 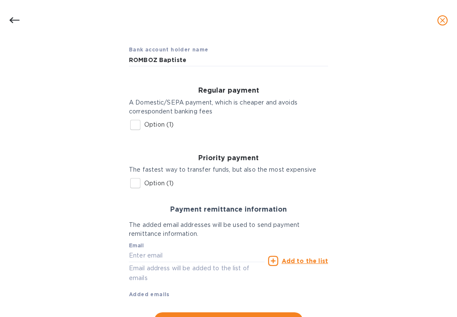 I want to click on p: A Domestic/SEPA payment, which is cheaper and avoids correspondent banking fees, so click(x=228, y=107).